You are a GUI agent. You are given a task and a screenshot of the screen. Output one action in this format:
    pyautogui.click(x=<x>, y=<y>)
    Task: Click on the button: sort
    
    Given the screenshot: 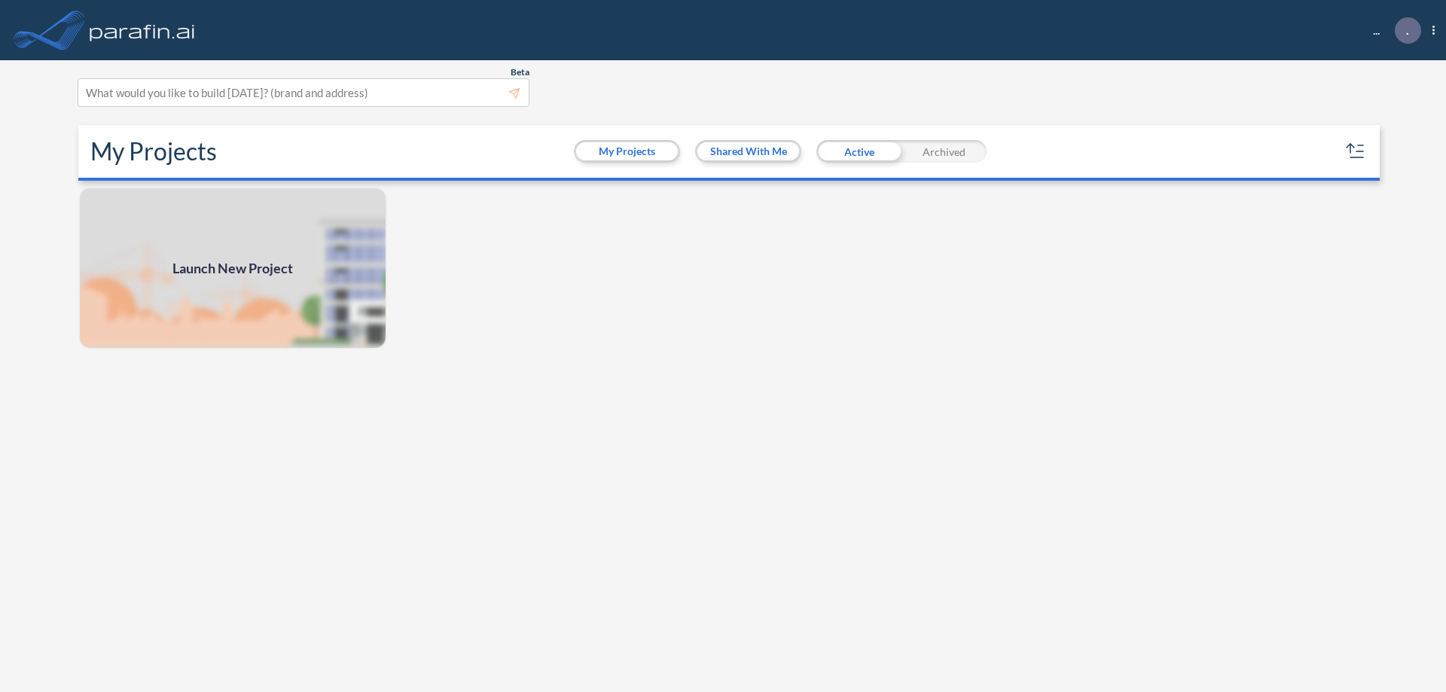 What is the action you would take?
    pyautogui.click(x=1356, y=151)
    